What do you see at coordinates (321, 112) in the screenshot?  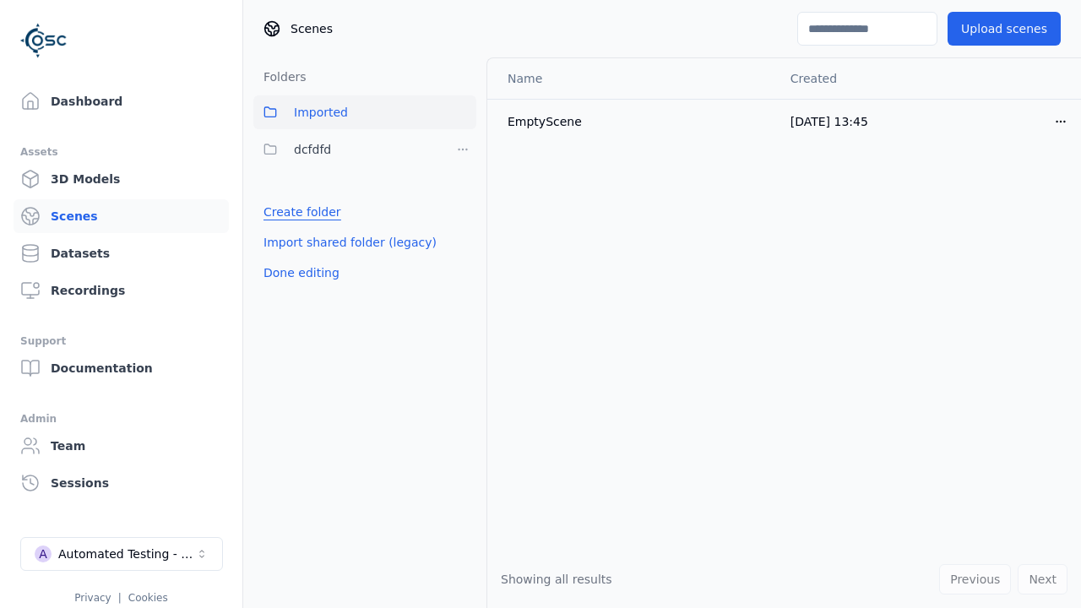 I see `span: Imported` at bounding box center [321, 112].